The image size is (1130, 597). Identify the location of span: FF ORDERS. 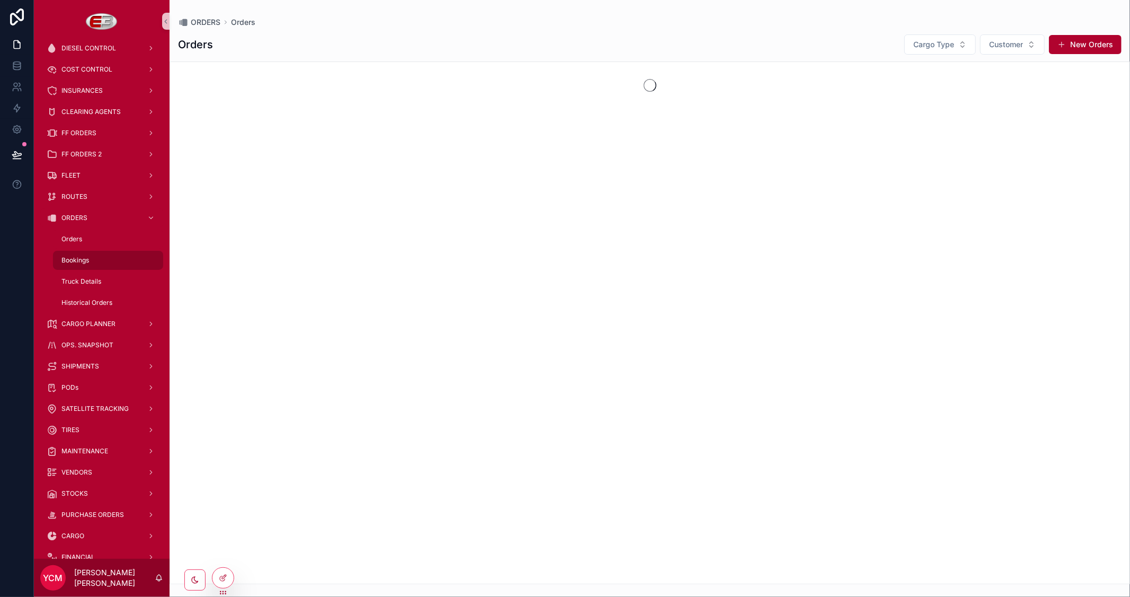
(79, 133).